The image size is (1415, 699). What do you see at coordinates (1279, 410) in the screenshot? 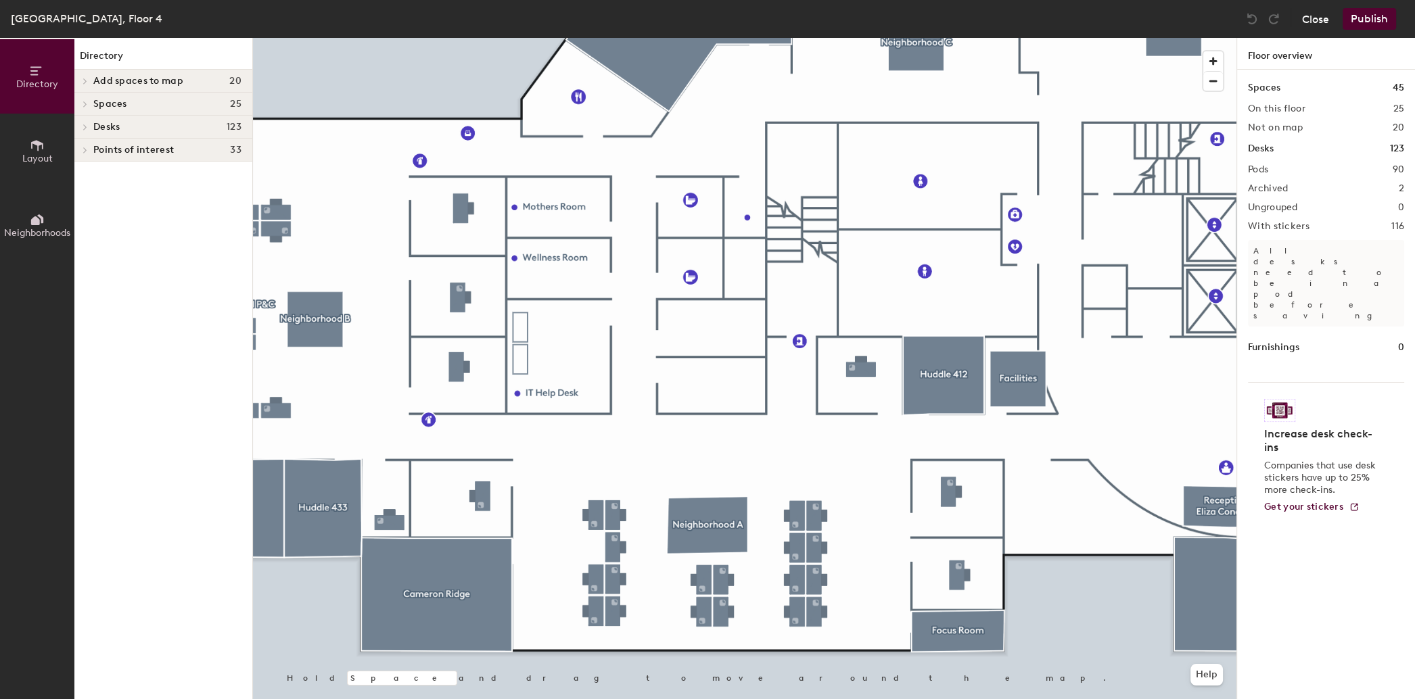
I see `img: Sticker logo` at bounding box center [1279, 410].